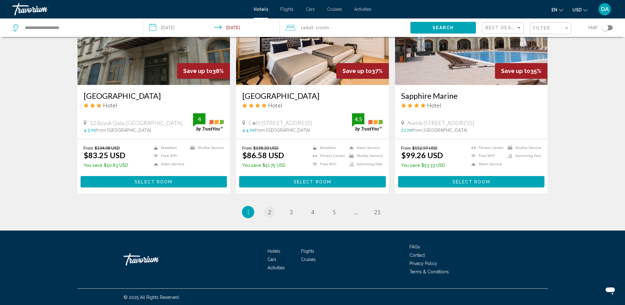  Describe the element at coordinates (263, 155) in the screenshot. I see `ins: $86.58 USD` at that location.